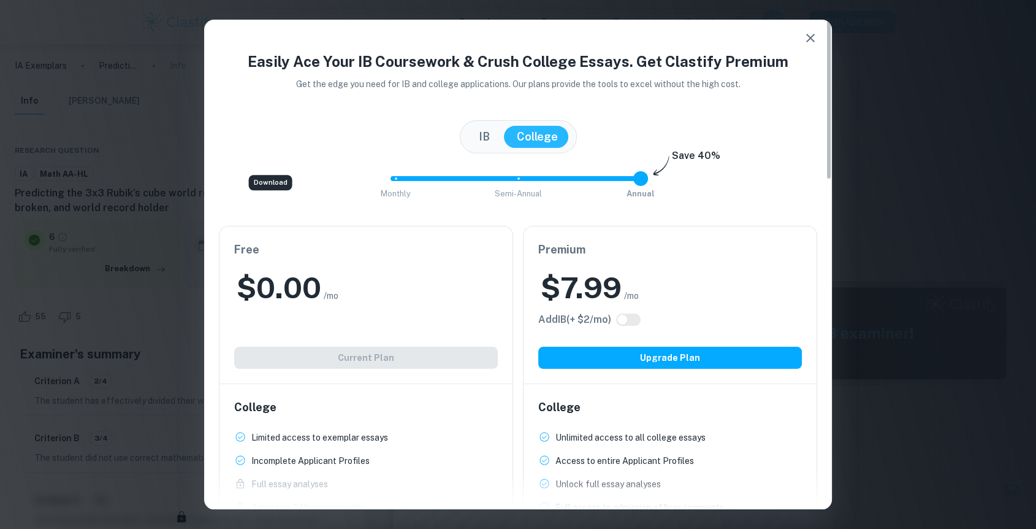 The height and width of the screenshot is (529, 1036). Describe the element at coordinates (270, 182) in the screenshot. I see `div: Download` at that location.